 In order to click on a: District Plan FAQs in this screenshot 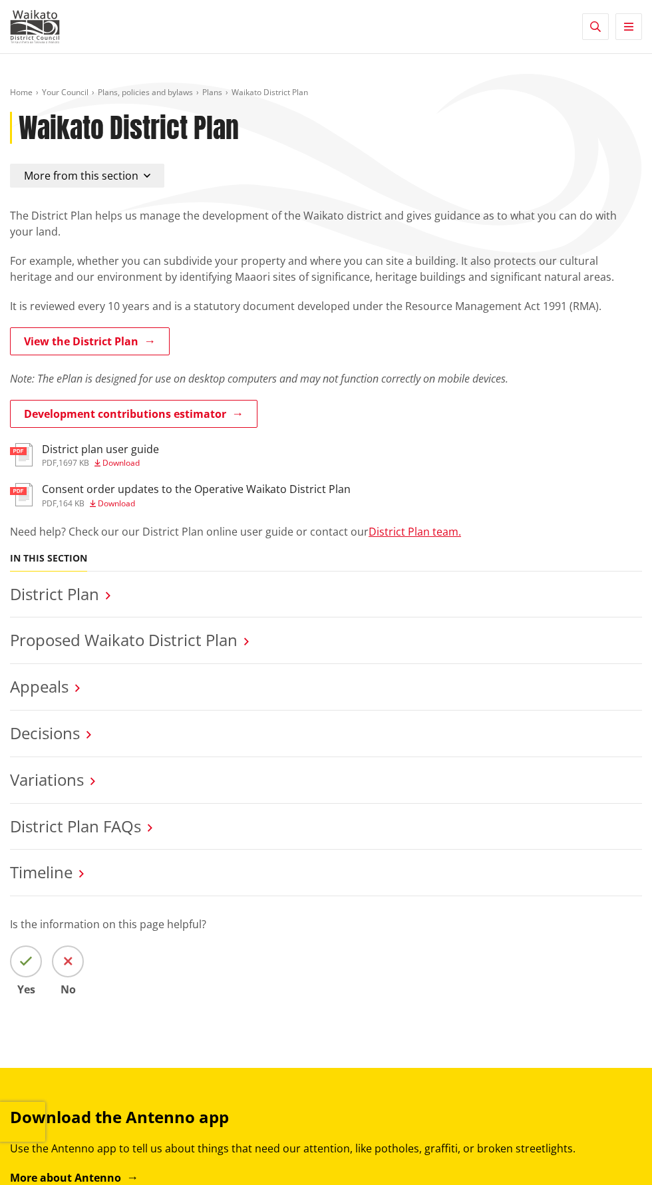, I will do `click(75, 826)`.